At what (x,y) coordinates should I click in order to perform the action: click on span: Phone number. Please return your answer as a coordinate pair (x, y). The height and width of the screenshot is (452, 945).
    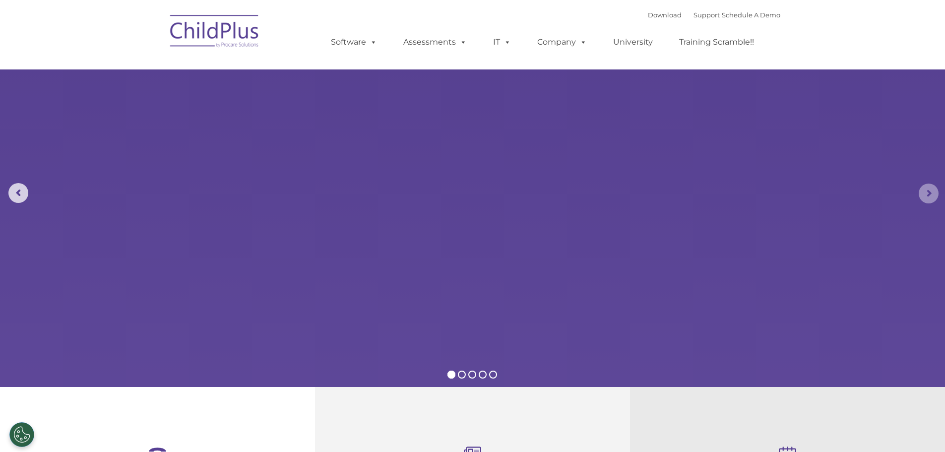
    Looking at the image, I should click on (159, 110).